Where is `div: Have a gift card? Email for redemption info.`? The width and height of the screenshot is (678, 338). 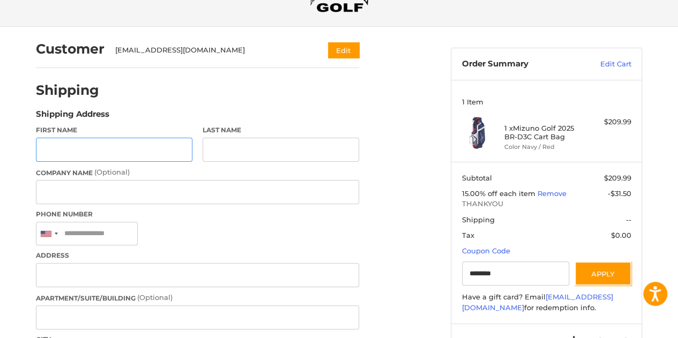 div: Have a gift card? Email for redemption info. is located at coordinates (547, 302).